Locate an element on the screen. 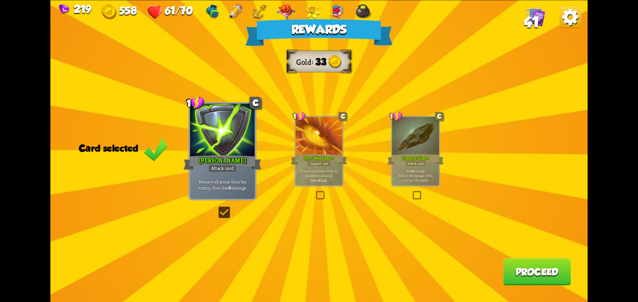  img: Green_Check_Mark_Icon.png is located at coordinates (156, 149).